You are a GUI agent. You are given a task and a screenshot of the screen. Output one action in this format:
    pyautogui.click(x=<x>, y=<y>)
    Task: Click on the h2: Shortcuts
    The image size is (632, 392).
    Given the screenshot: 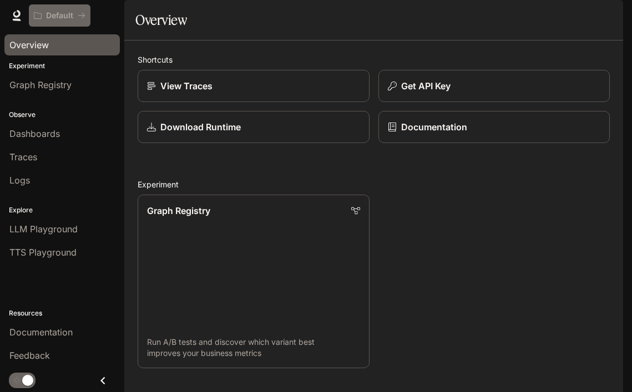 What is the action you would take?
    pyautogui.click(x=373, y=59)
    